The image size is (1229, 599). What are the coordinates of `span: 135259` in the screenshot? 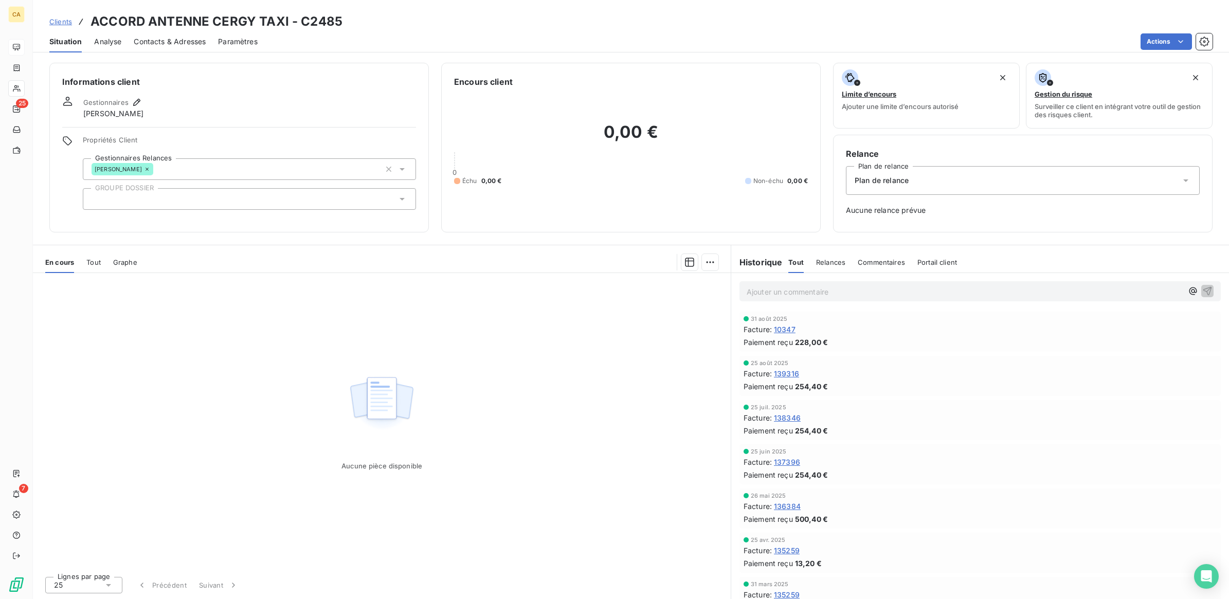 It's located at (787, 550).